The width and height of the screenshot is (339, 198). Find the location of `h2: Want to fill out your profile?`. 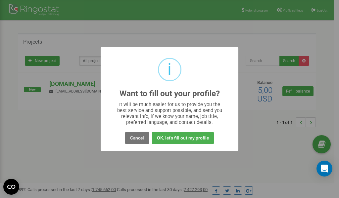

h2: Want to fill out your profile? is located at coordinates (169, 94).